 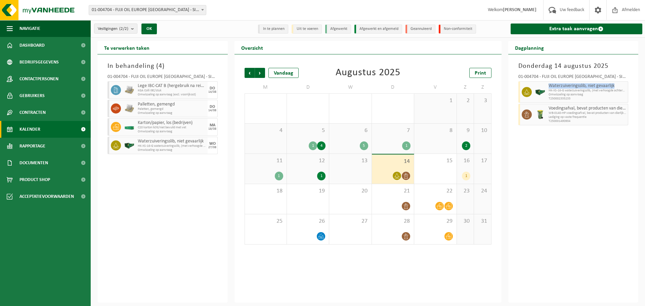 I want to click on img: LP-PA-00000-WDN-11, so click(x=129, y=90).